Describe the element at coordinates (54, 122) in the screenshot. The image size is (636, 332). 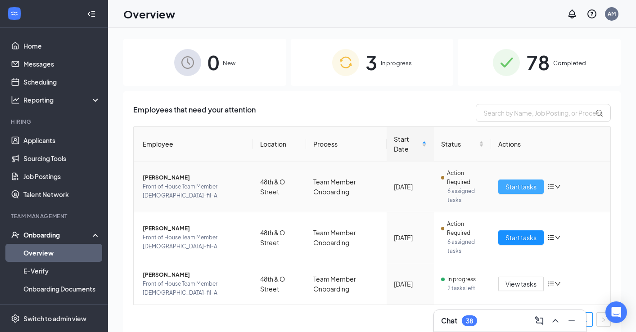
I see `div: Hiring` at that location.